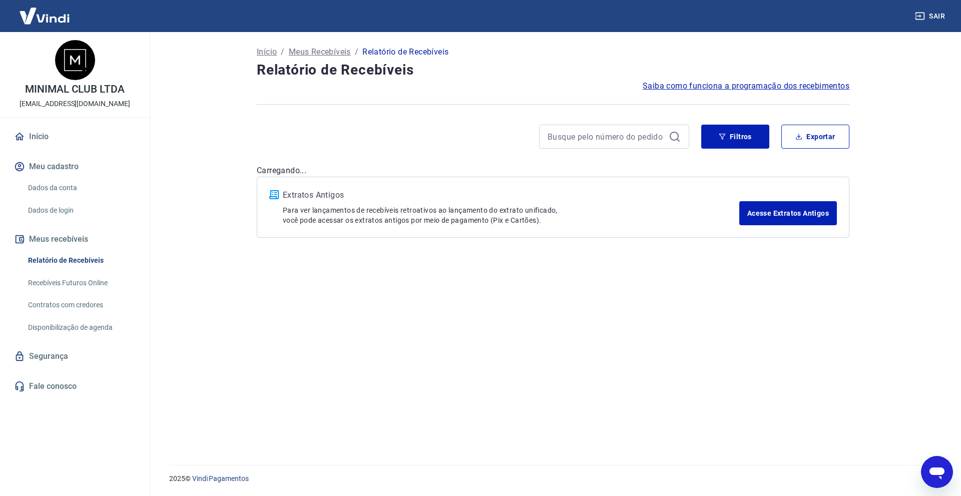 Image resolution: width=961 pixels, height=496 pixels. What do you see at coordinates (511, 195) in the screenshot?
I see `p: Extratos Antigos` at bounding box center [511, 195].